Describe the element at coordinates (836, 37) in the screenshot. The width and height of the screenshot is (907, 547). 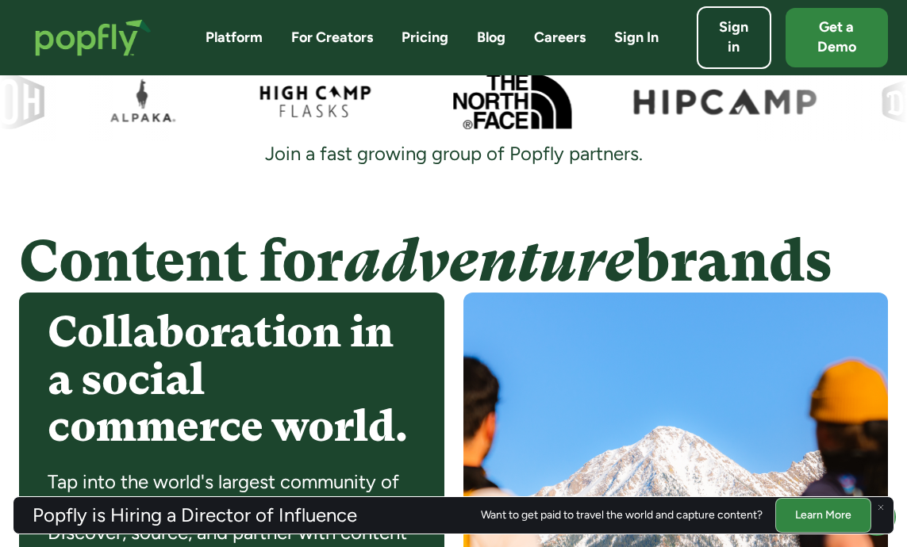
I see `div: Get a Demo` at that location.